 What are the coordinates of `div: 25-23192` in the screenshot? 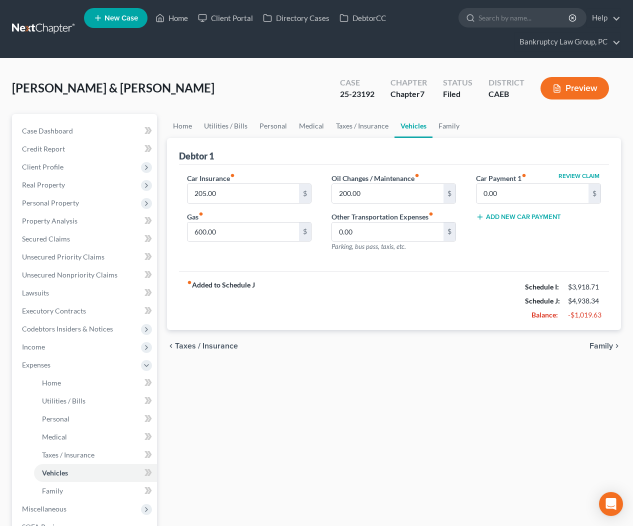 It's located at (357, 94).